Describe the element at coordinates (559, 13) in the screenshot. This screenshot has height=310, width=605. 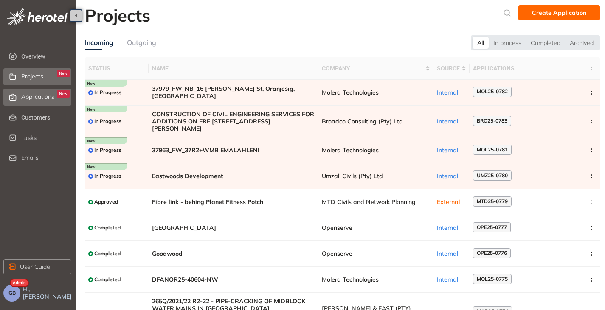
I see `button: Create Application` at that location.